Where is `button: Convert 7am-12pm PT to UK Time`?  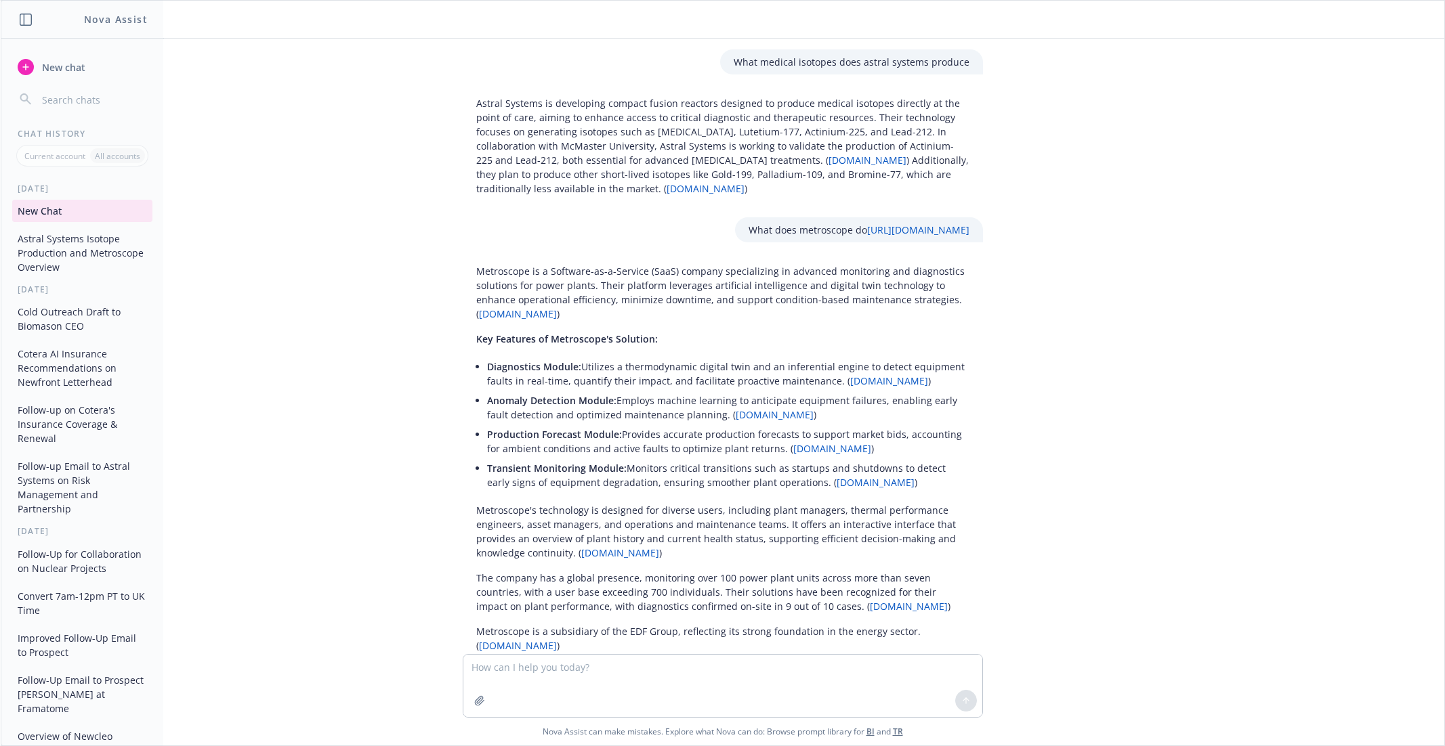 button: Convert 7am-12pm PT to UK Time is located at coordinates (82, 604).